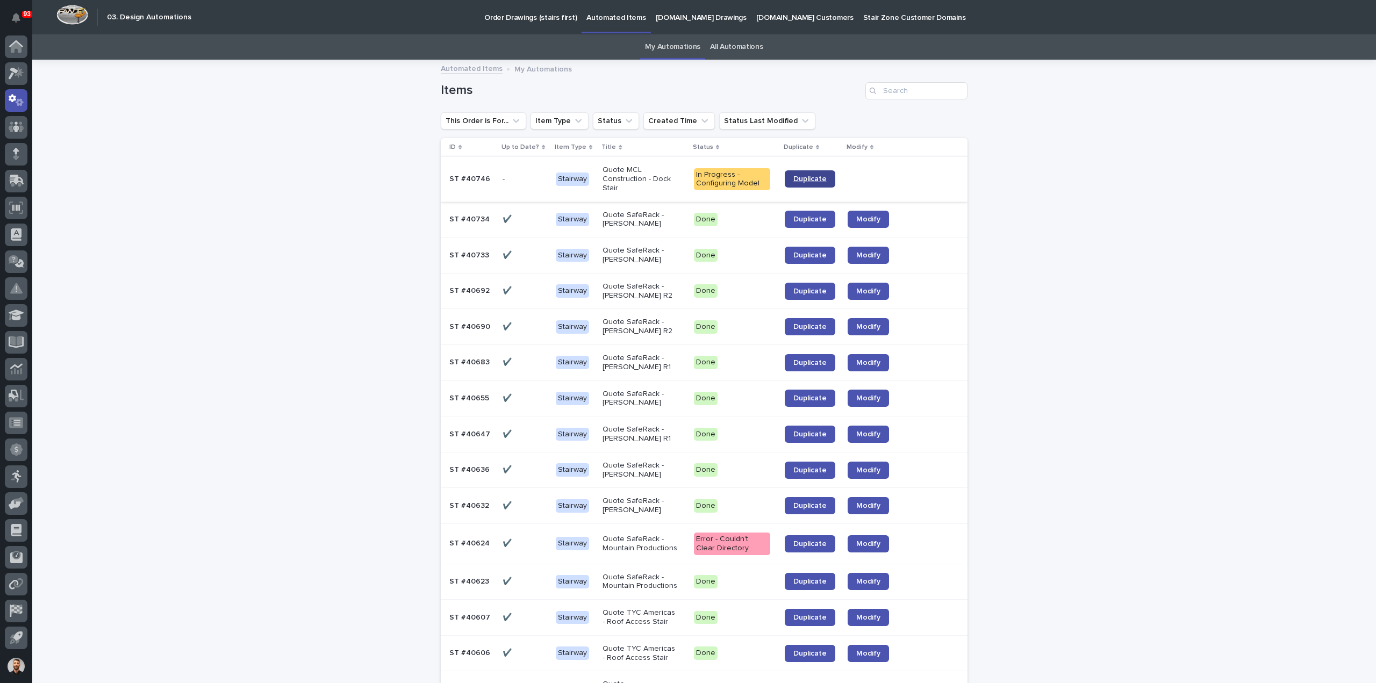  I want to click on p: ST #40636, so click(470, 469).